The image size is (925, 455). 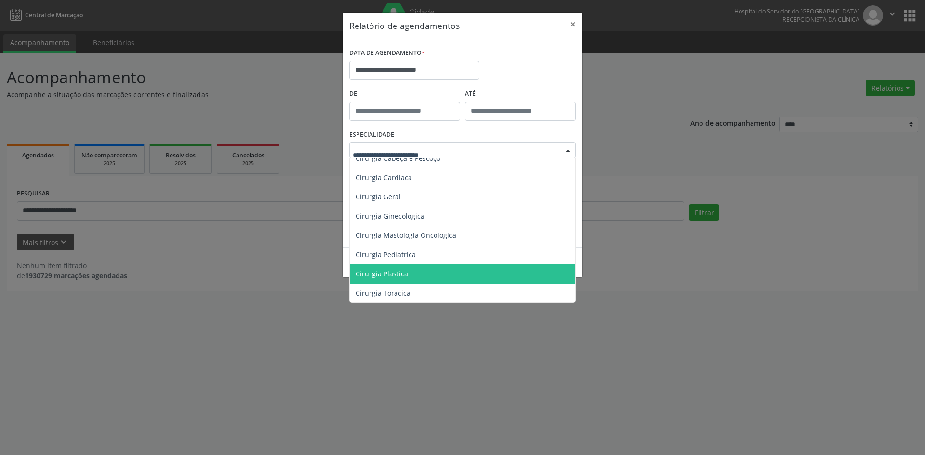 I want to click on label: ESPECIALIDADE, so click(x=371, y=135).